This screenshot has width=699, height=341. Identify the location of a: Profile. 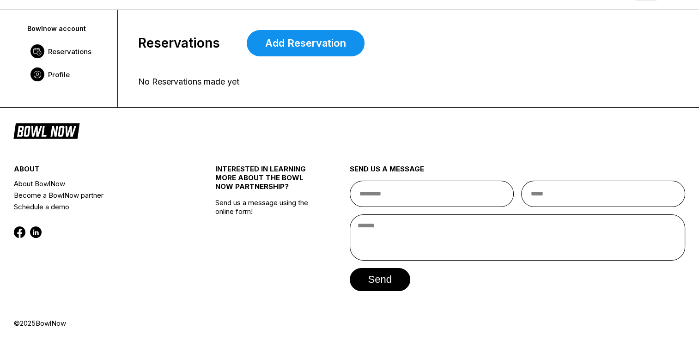
(68, 74).